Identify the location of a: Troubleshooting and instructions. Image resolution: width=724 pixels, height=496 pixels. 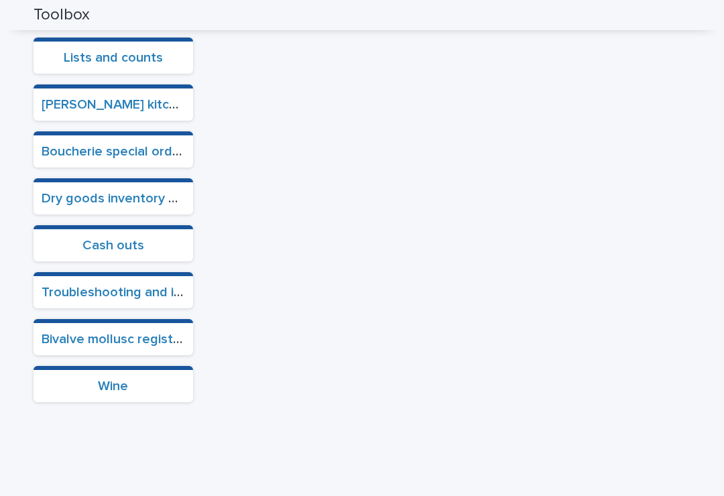
(141, 292).